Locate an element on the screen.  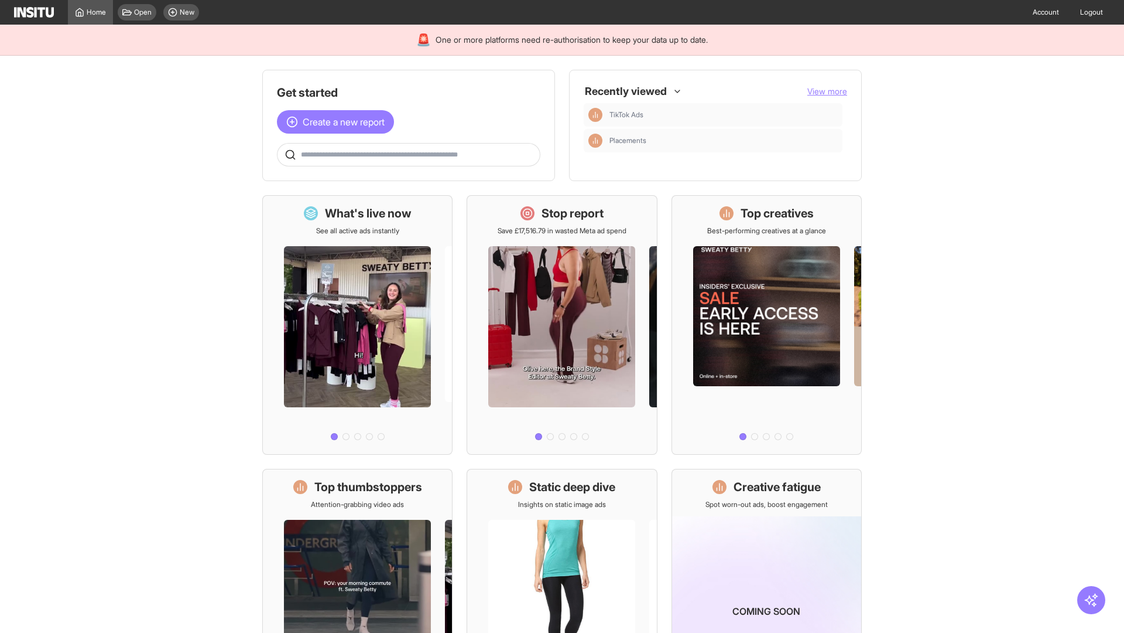
h1: Stop report is located at coordinates (573, 213).